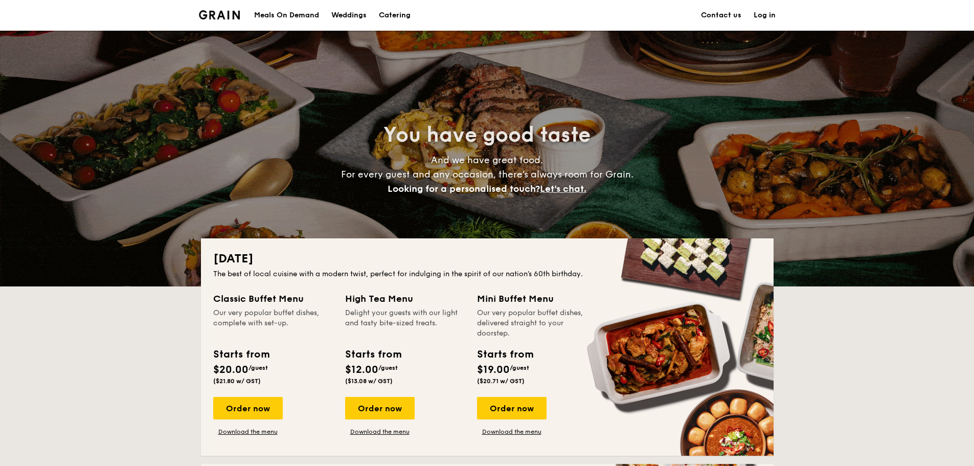  I want to click on span: $12.00, so click(361, 370).